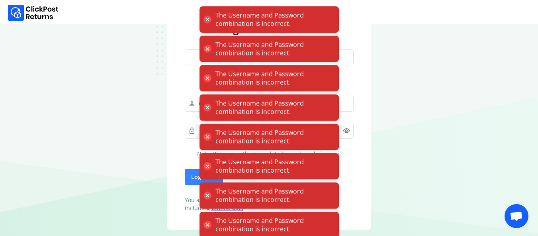 The width and height of the screenshot is (538, 236). Describe the element at coordinates (269, 57) in the screenshot. I see `a: shopify logoContinue to shopify` at that location.